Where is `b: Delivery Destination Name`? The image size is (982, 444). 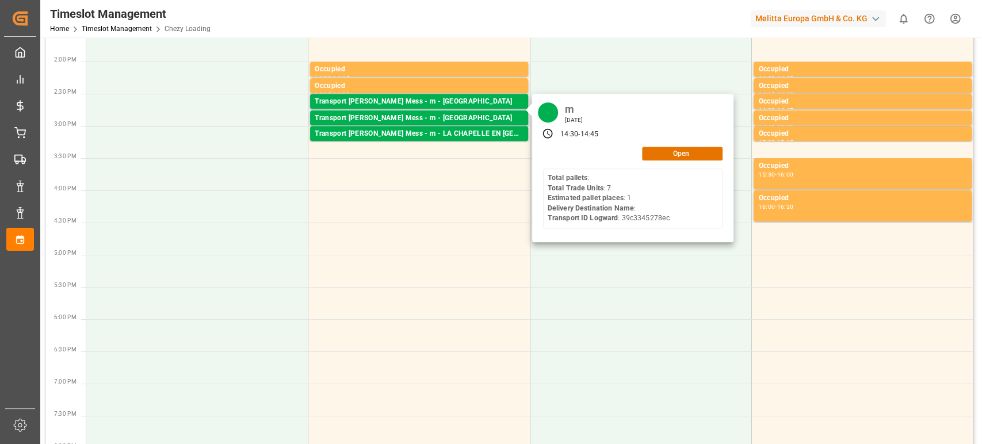
b: Delivery Destination Name is located at coordinates (591, 208).